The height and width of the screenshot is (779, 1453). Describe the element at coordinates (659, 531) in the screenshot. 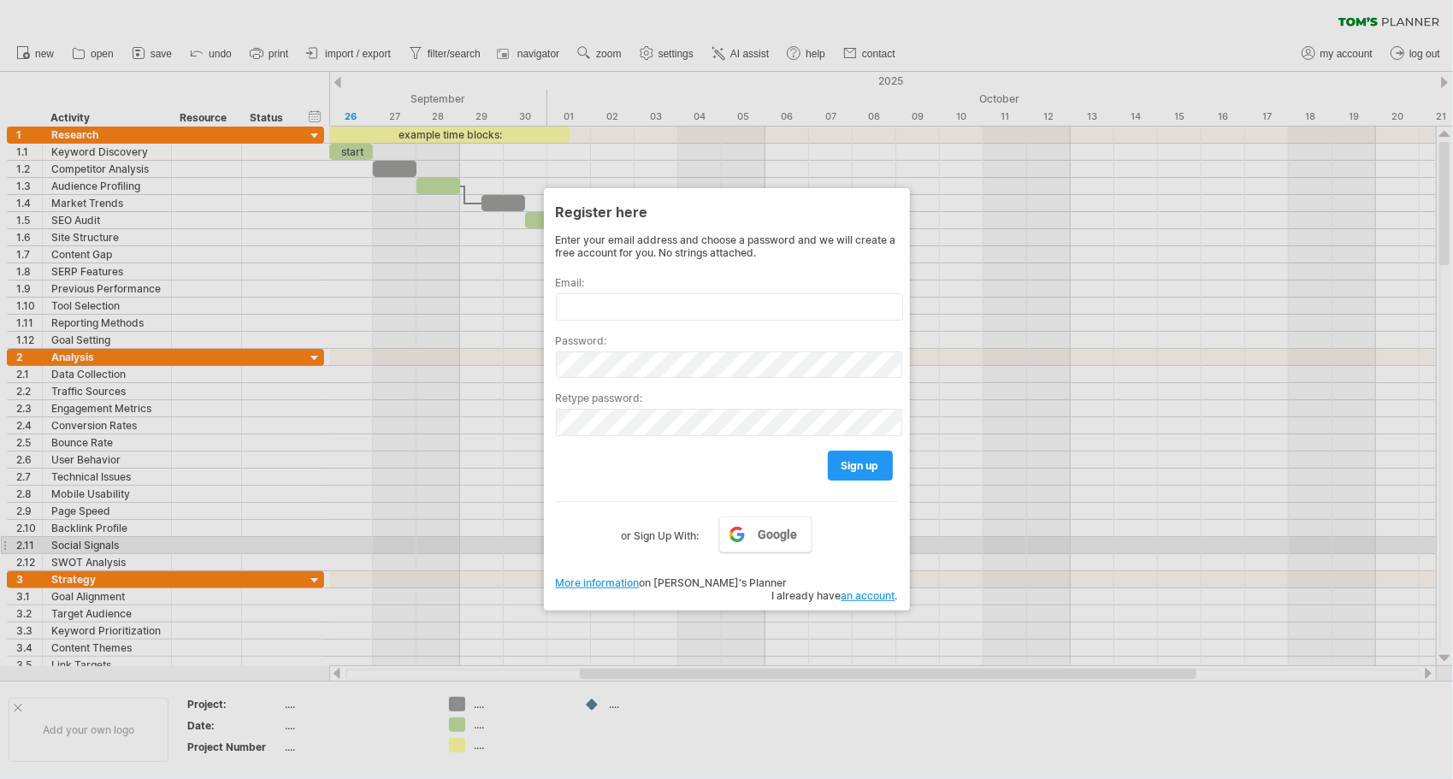

I see `label: or Sign Up With:` at that location.